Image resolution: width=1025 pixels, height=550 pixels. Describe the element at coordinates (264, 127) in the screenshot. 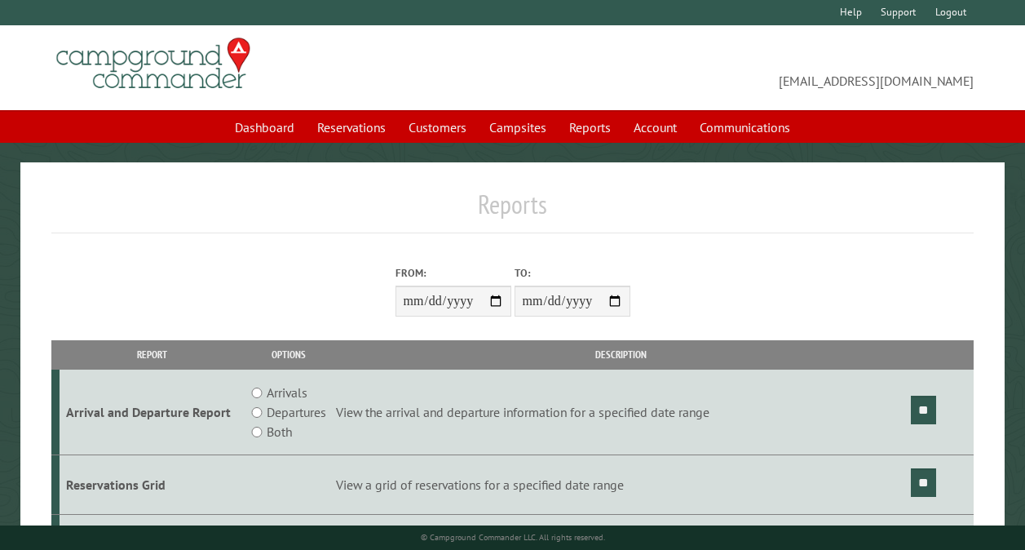

I see `a: Dashboard` at that location.